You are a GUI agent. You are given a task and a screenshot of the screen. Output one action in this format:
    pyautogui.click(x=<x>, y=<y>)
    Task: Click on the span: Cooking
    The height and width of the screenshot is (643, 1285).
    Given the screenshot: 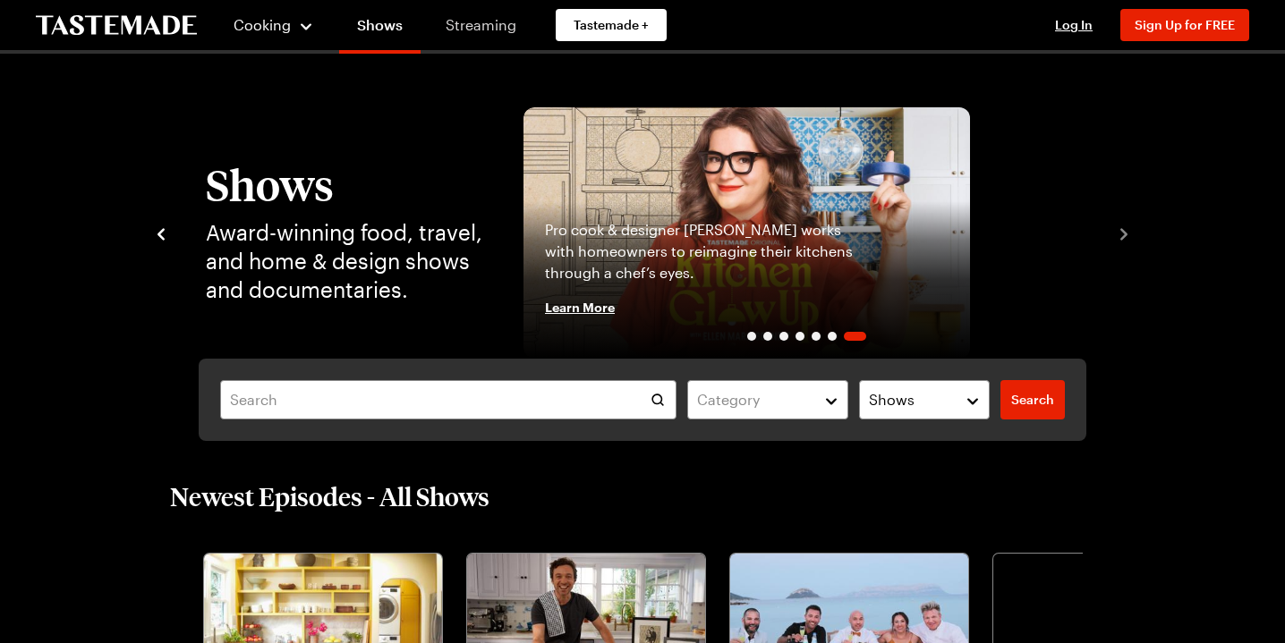 What is the action you would take?
    pyautogui.click(x=262, y=24)
    